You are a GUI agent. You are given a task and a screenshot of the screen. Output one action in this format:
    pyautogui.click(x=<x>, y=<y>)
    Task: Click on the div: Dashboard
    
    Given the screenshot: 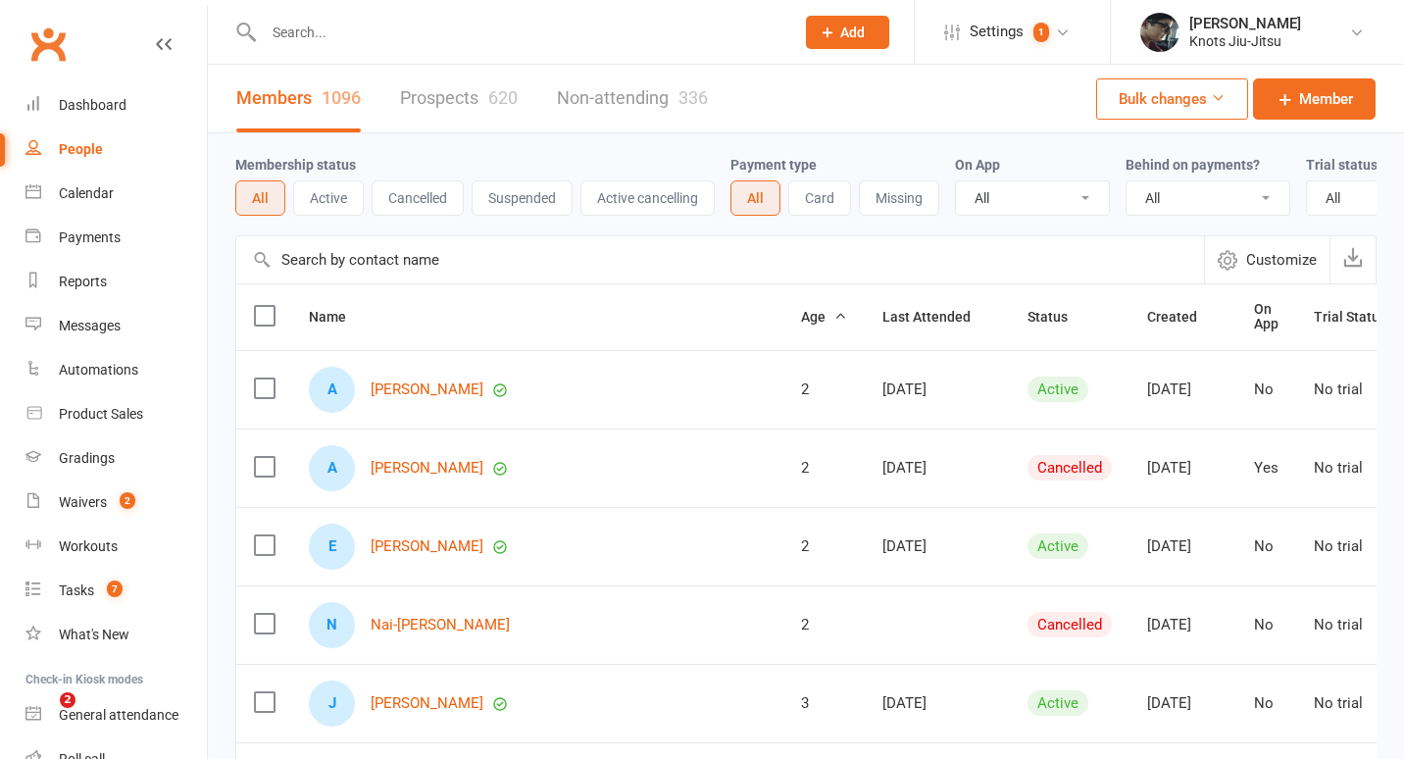 What is the action you would take?
    pyautogui.click(x=92, y=105)
    